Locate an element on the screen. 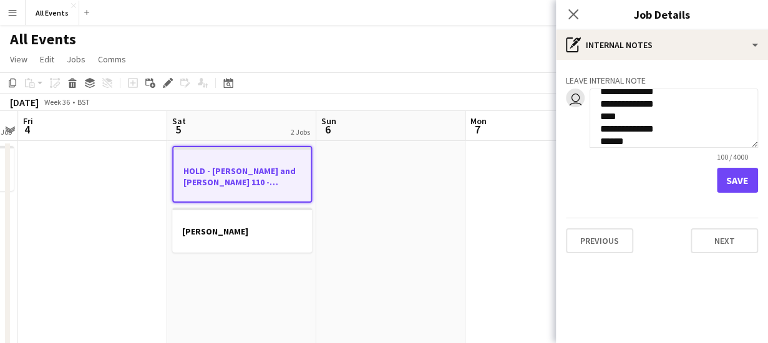  a: Comms is located at coordinates (112, 59).